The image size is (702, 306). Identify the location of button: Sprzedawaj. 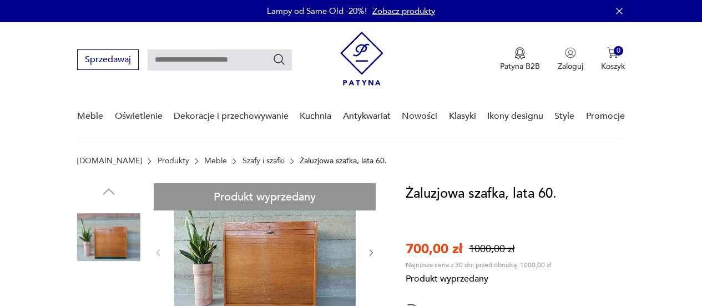
(108, 59).